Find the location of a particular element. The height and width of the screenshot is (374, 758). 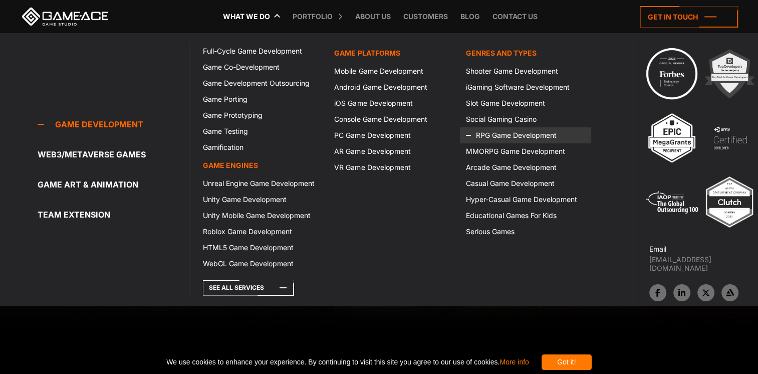

a: Gamification is located at coordinates (263, 147).